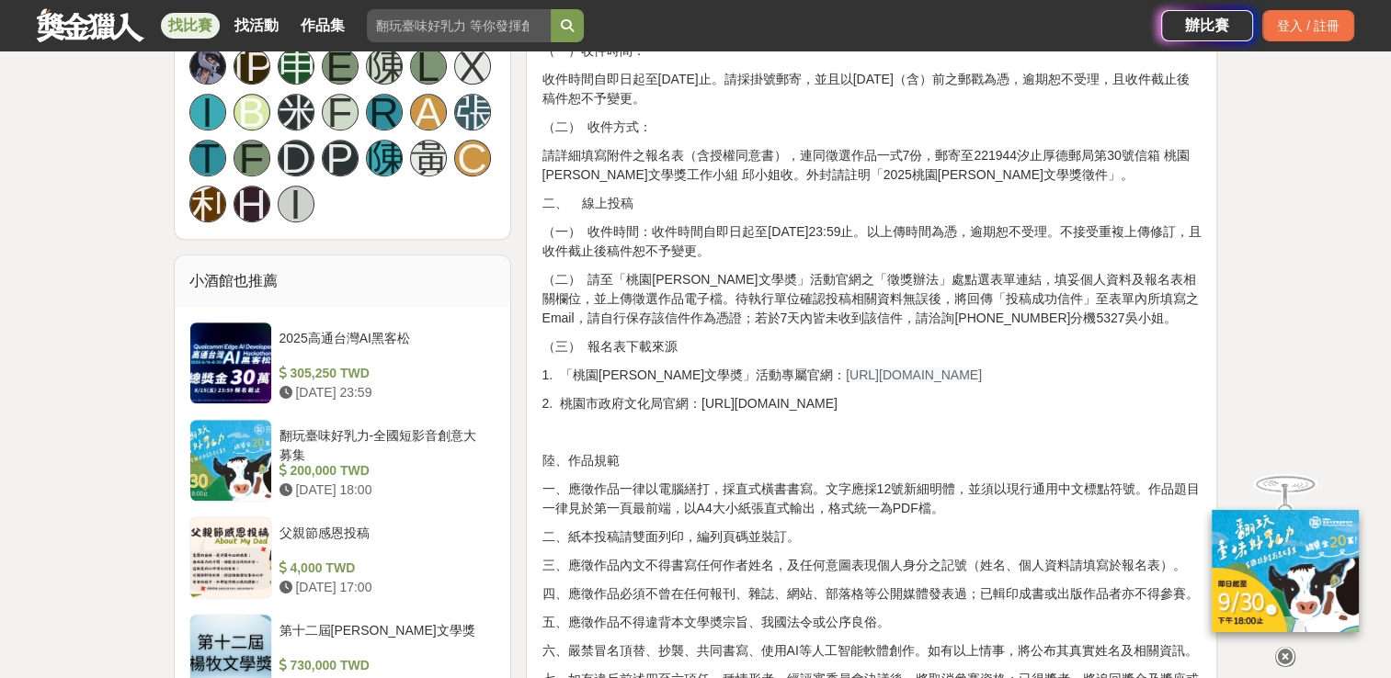  What do you see at coordinates (252, 112) in the screenshot?
I see `div: B` at bounding box center [252, 112].